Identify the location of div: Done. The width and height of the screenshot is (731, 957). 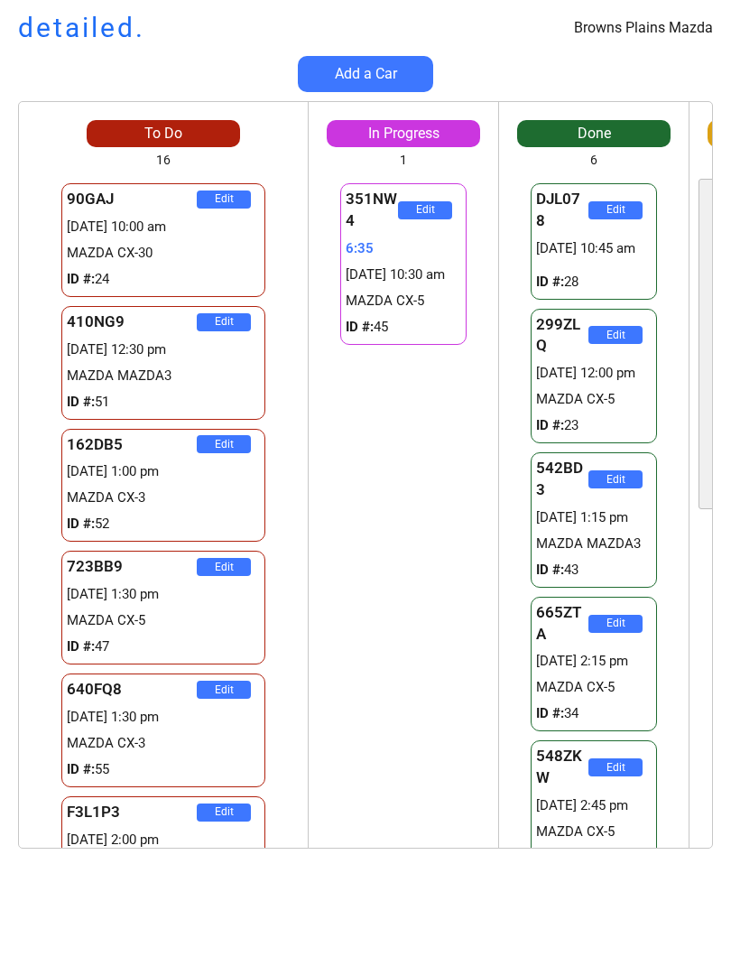
(594, 134).